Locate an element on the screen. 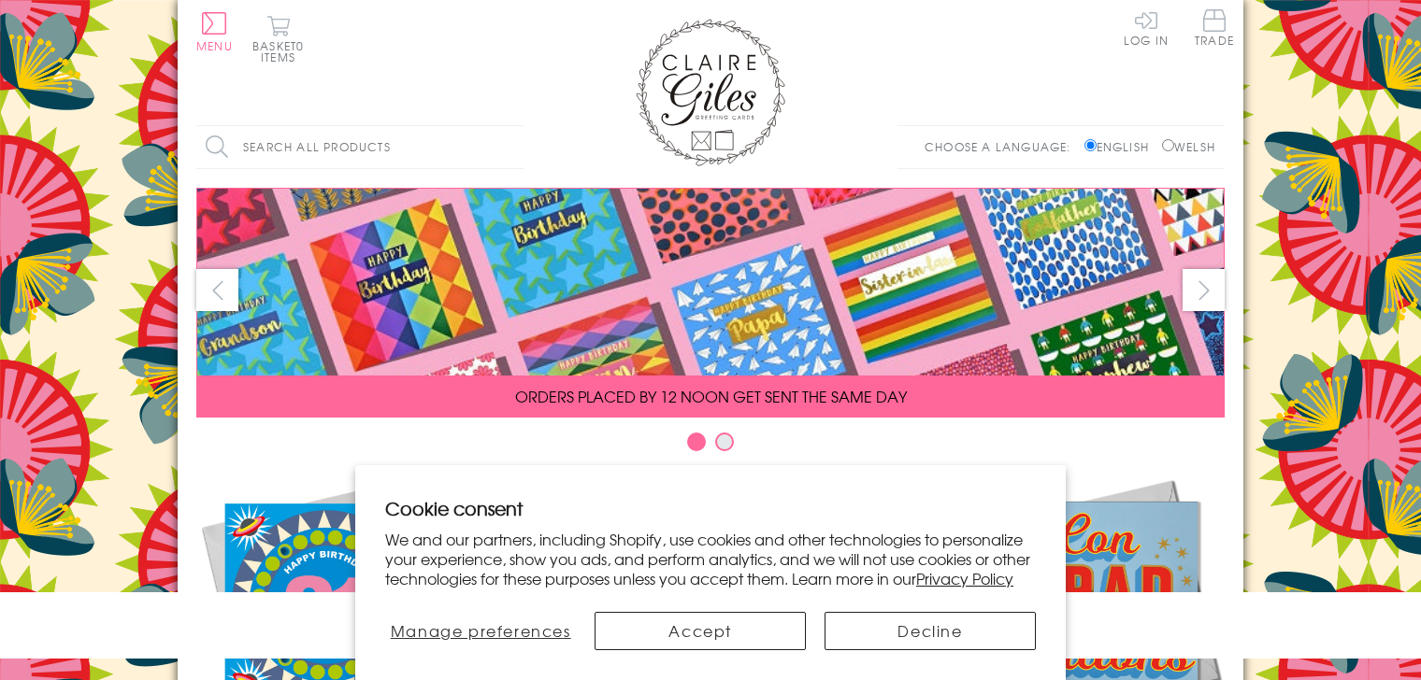 This screenshot has height=680, width=1421. input: English is located at coordinates (1090, 145).